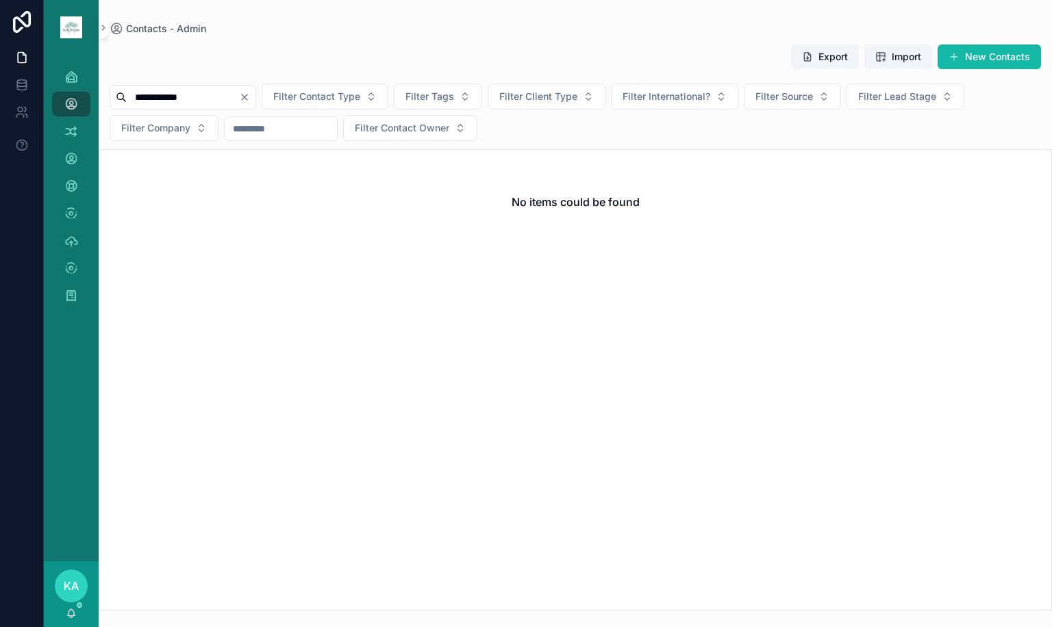 Image resolution: width=1052 pixels, height=627 pixels. I want to click on h2: No items could be found, so click(575, 202).